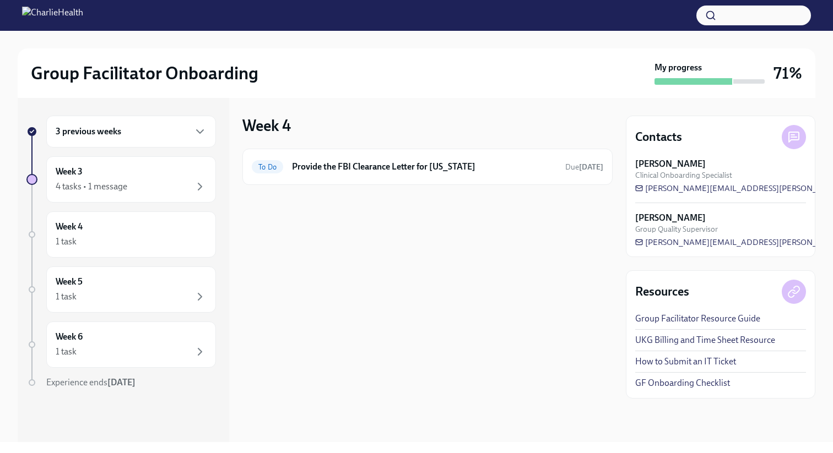 This screenshot has width=833, height=453. Describe the element at coordinates (88, 132) in the screenshot. I see `h6: 3 previous weeks` at that location.